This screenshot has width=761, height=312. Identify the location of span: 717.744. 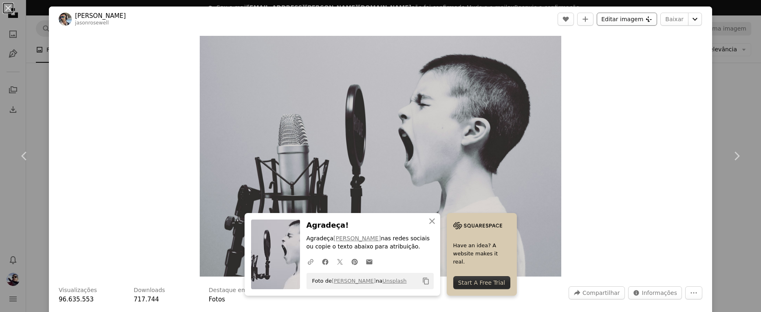
(146, 300).